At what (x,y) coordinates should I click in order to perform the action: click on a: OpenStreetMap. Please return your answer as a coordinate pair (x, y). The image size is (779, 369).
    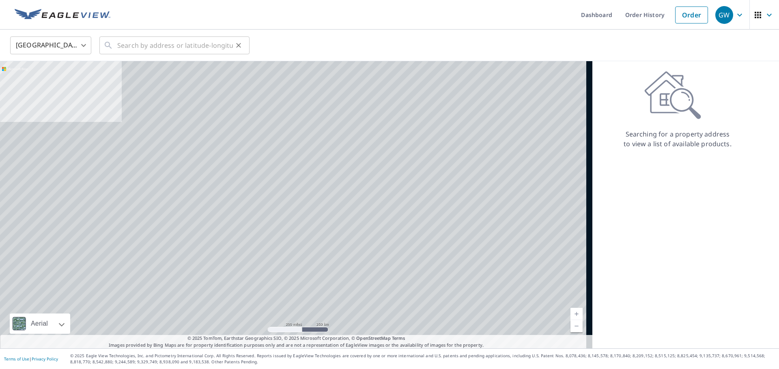
    Looking at the image, I should click on (373, 338).